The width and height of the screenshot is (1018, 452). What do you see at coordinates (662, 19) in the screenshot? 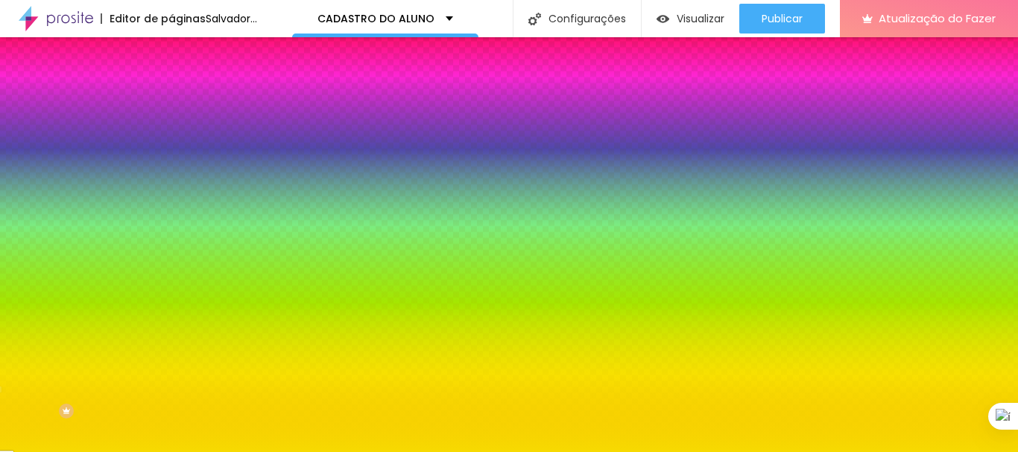
I see `img: view-1.svg` at bounding box center [662, 19].